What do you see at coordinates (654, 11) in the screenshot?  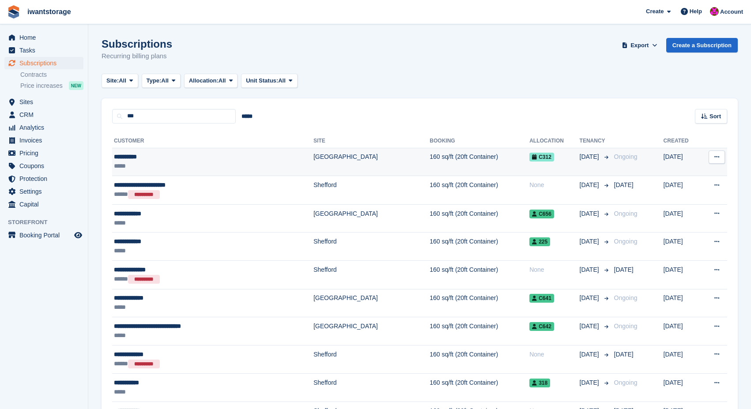 I see `span: Create` at bounding box center [654, 11].